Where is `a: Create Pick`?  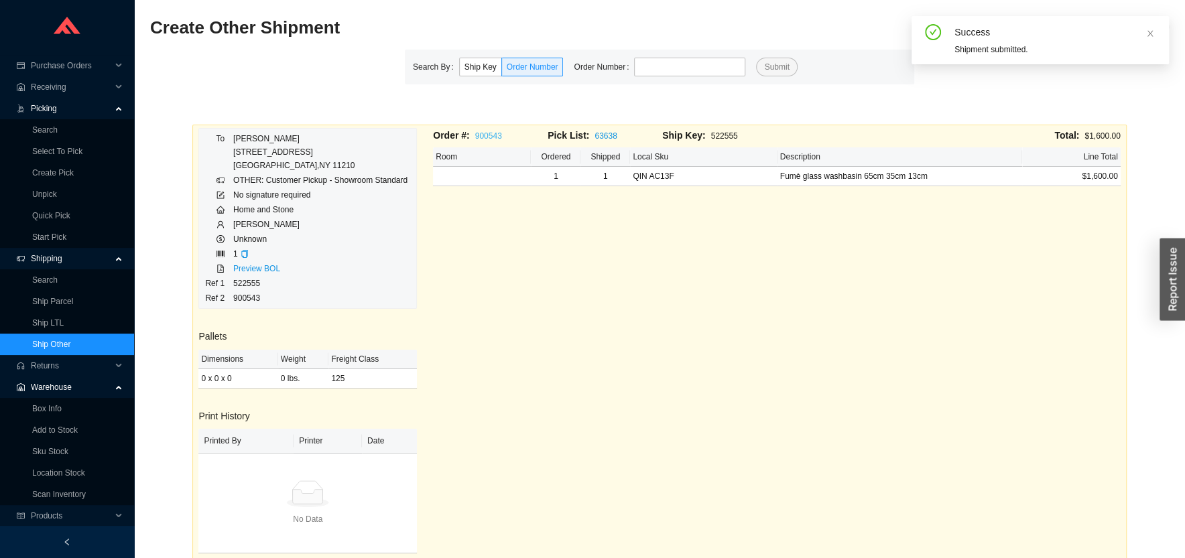
a: Create Pick is located at coordinates (53, 173).